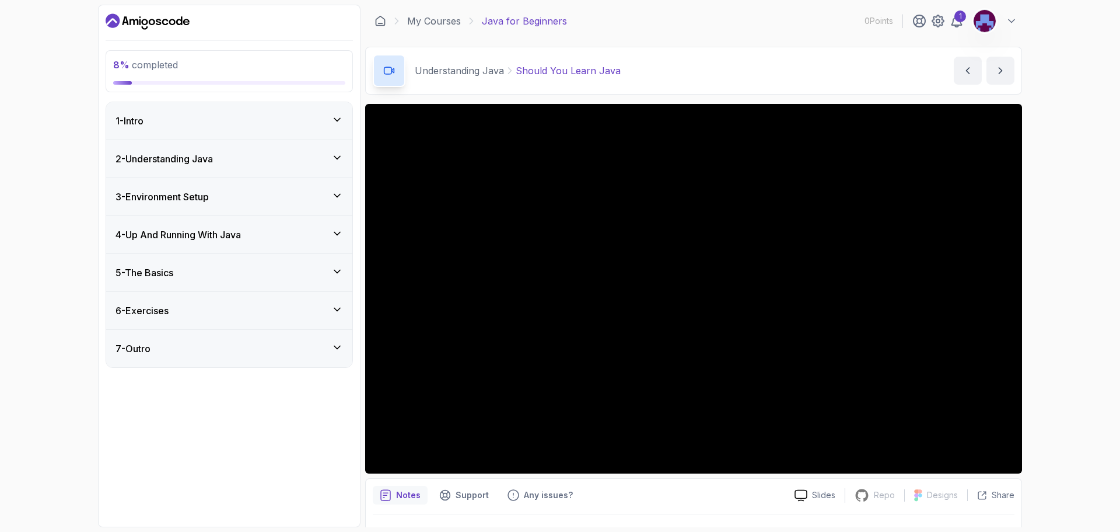 The height and width of the screenshot is (532, 1120). I want to click on button: 5-The Basics, so click(229, 272).